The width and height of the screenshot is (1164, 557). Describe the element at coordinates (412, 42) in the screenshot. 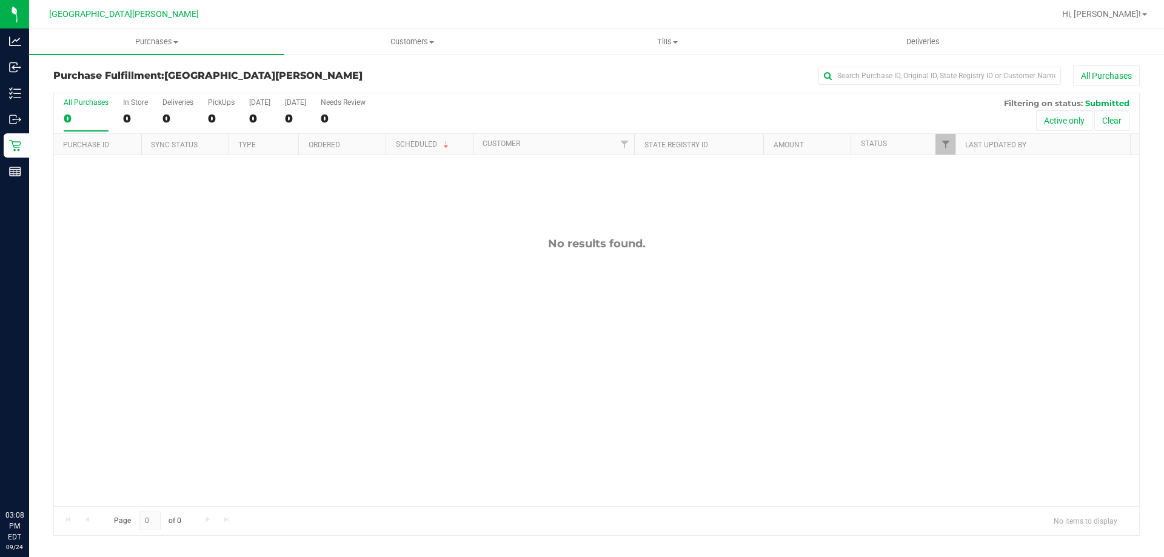

I see `a: Customers` at that location.